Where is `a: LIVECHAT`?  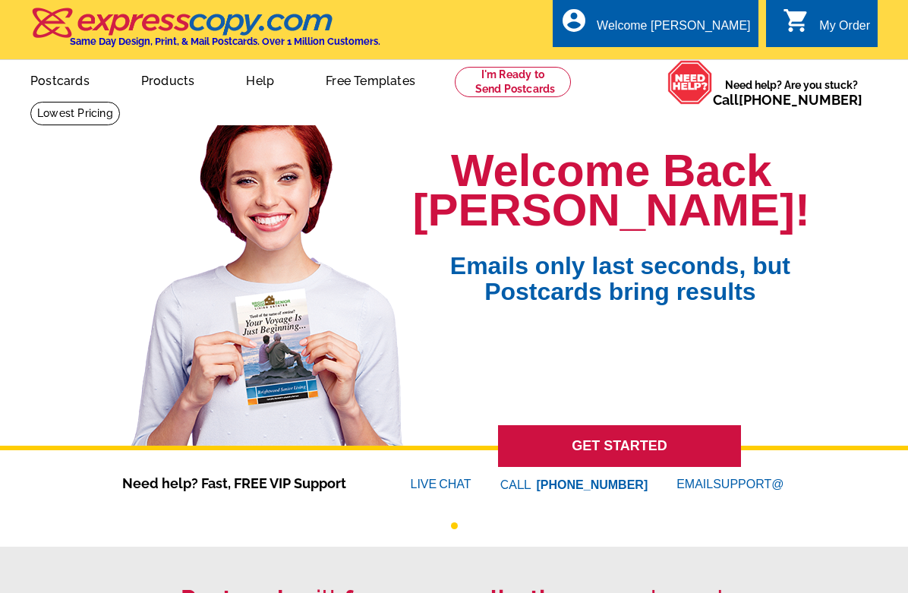 a: LIVECHAT is located at coordinates (441, 483).